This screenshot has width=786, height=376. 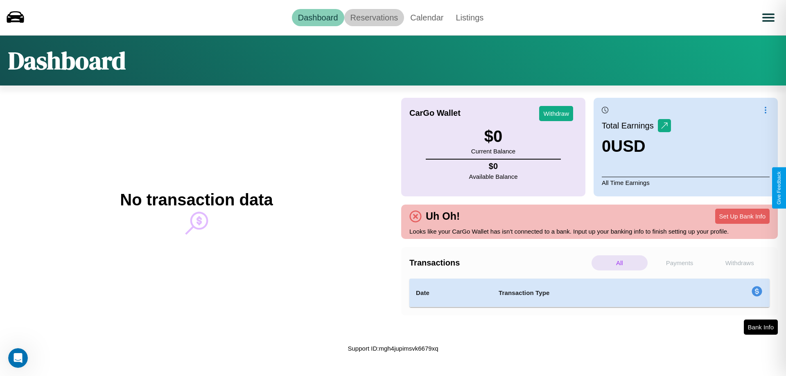 What do you see at coordinates (470, 18) in the screenshot?
I see `a: Listings` at bounding box center [470, 18].